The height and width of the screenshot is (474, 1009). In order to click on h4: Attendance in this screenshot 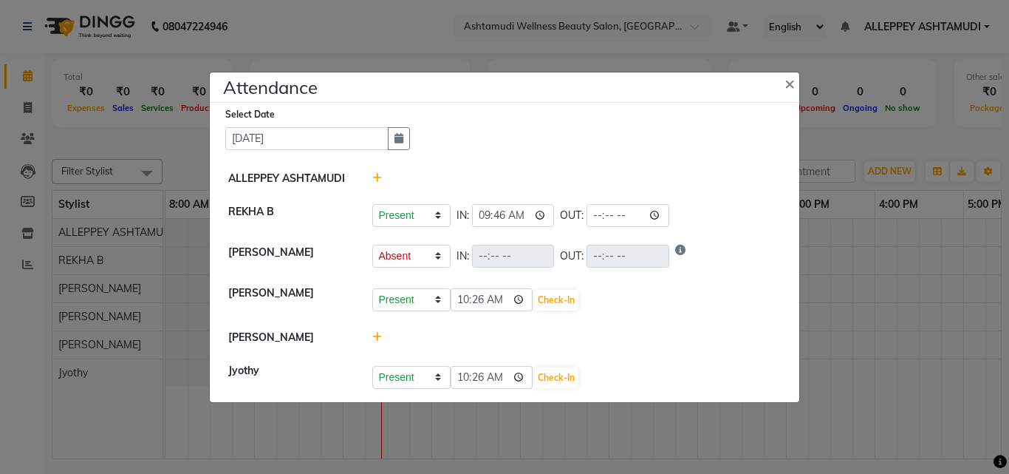, I will do `click(270, 87)`.